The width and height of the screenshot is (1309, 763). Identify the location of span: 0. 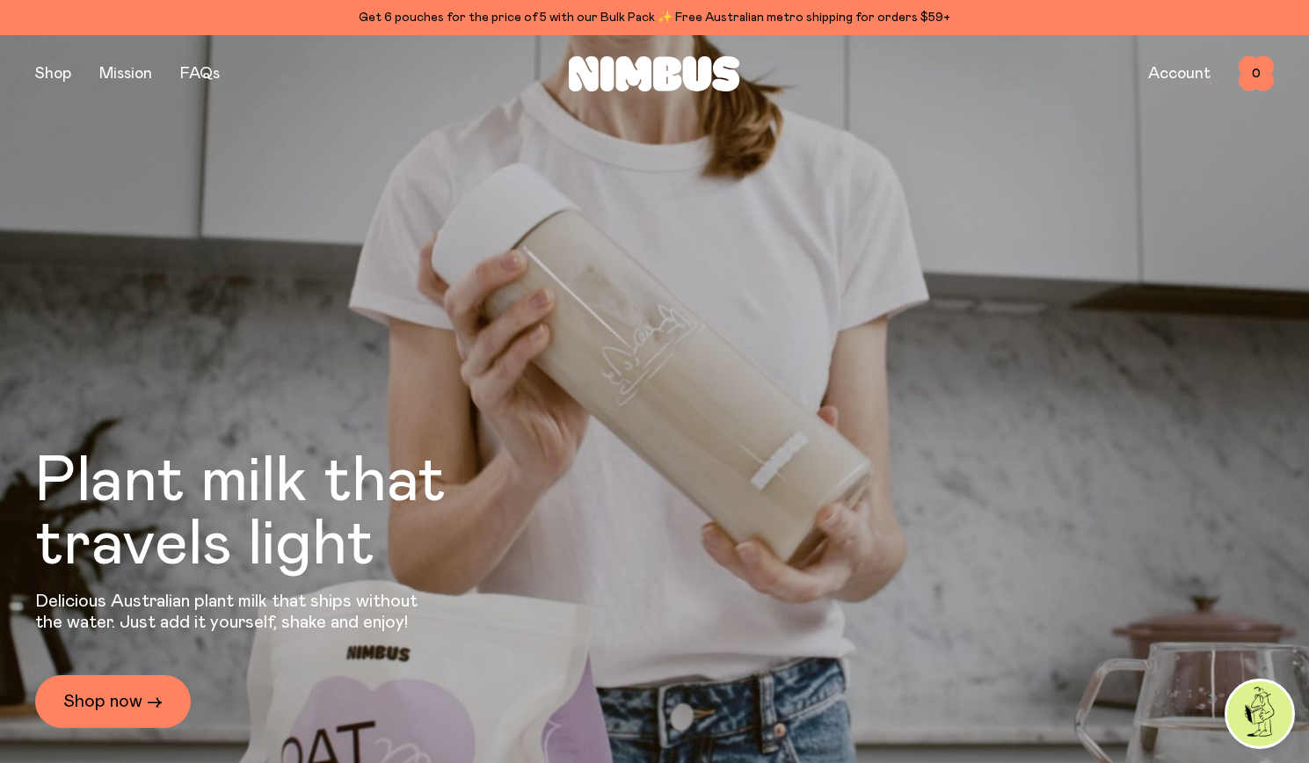
(1256, 74).